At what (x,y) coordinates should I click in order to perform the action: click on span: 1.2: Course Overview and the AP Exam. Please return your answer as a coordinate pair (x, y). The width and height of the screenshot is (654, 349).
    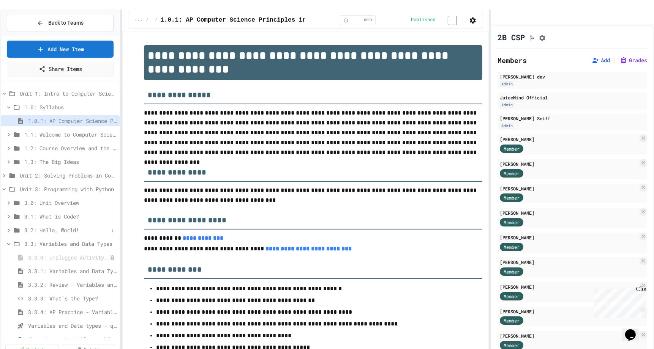
    Looking at the image, I should click on (70, 148).